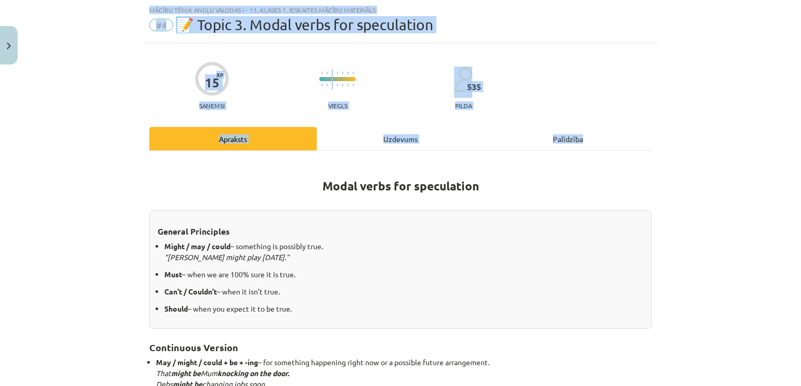  What do you see at coordinates (463, 106) in the screenshot?
I see `p: pilda` at bounding box center [463, 106].